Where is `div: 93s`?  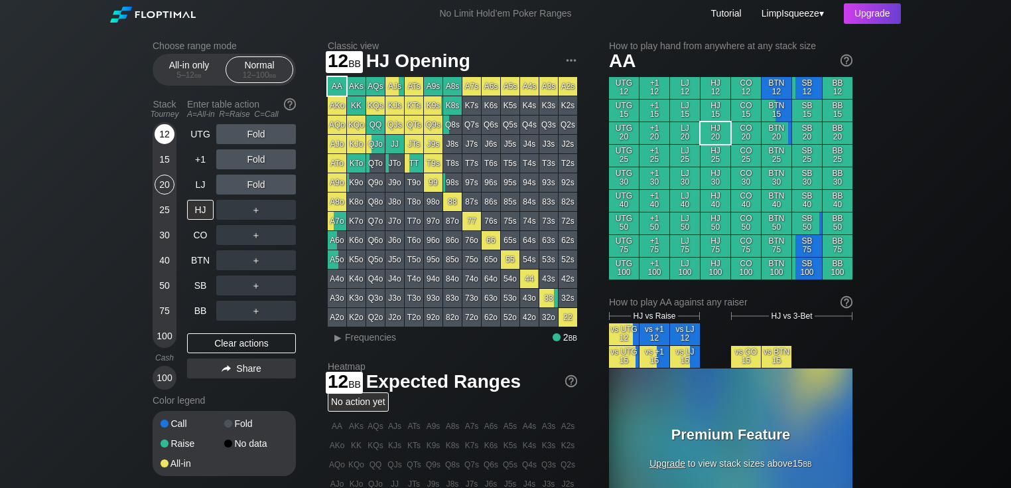
div: 93s is located at coordinates (549, 182).